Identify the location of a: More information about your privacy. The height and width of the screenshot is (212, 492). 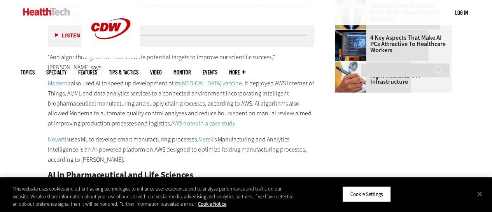
(212, 203).